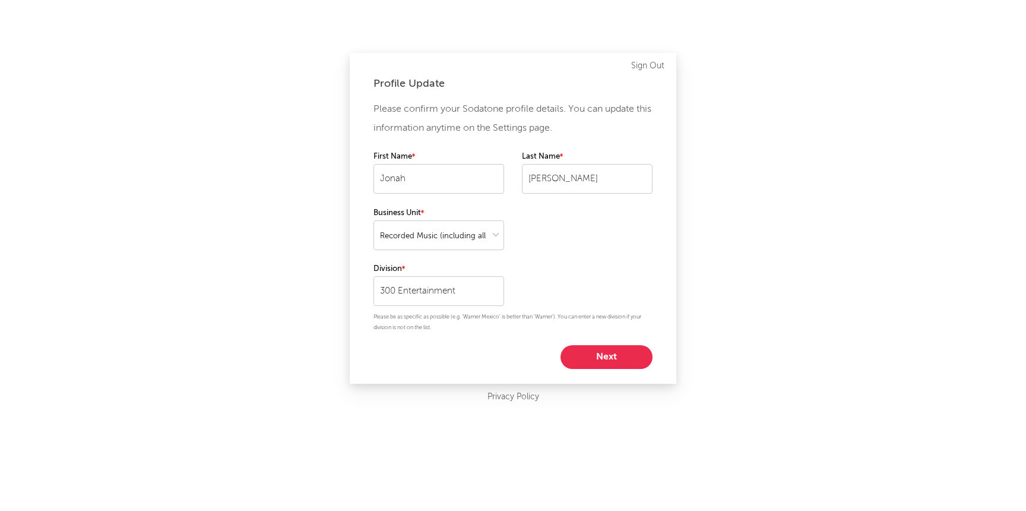 Image resolution: width=1026 pixels, height=511 pixels. Describe the element at coordinates (587, 179) in the screenshot. I see `input: Your last name` at that location.